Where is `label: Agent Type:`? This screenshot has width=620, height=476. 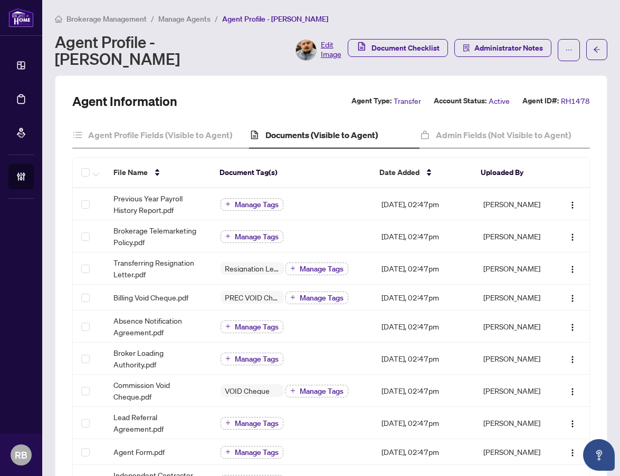
label: Agent Type: is located at coordinates (371, 101).